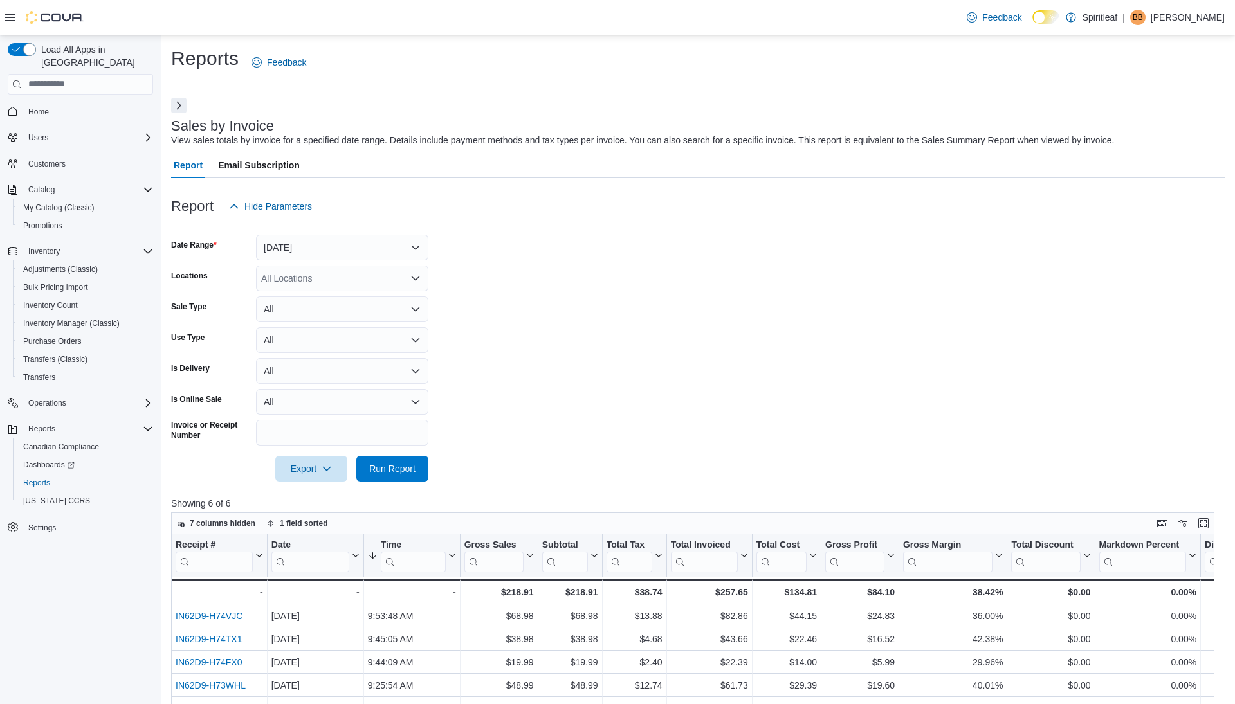  Describe the element at coordinates (71, 323) in the screenshot. I see `a: Inventory Manager (Classic)` at that location.